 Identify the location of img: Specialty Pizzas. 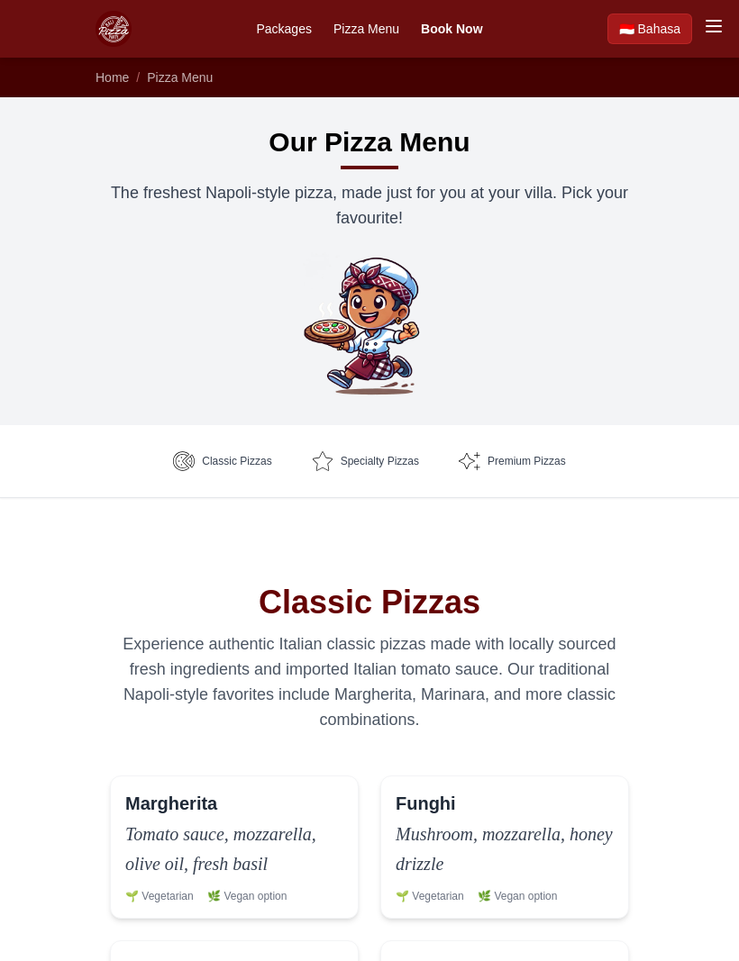
(323, 461).